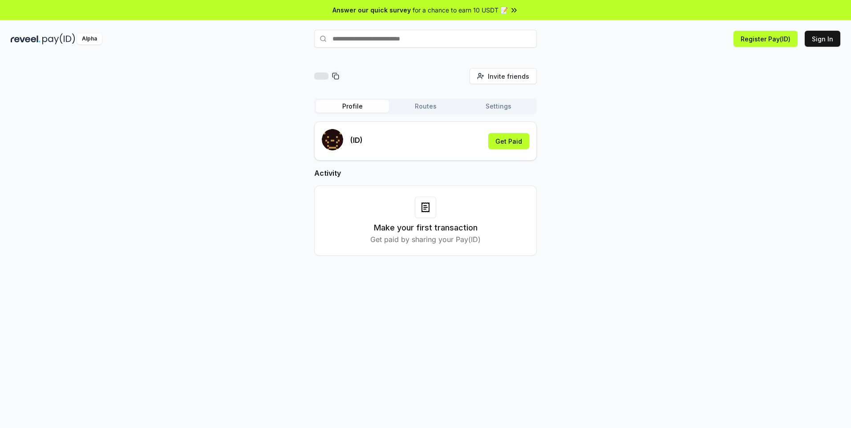  Describe the element at coordinates (352, 106) in the screenshot. I see `button: Profile` at that location.